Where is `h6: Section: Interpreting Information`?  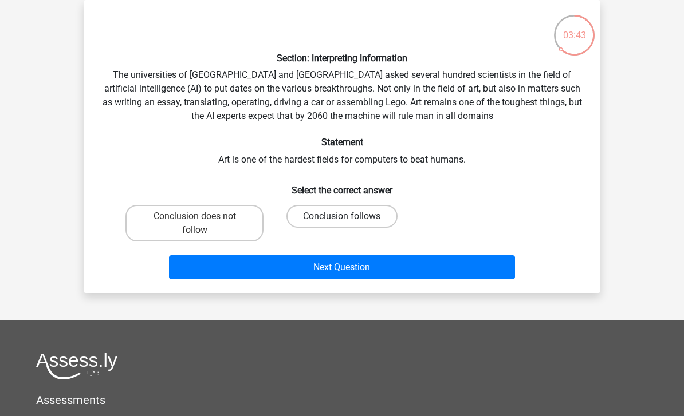
h6: Section: Interpreting Information is located at coordinates (342, 58).